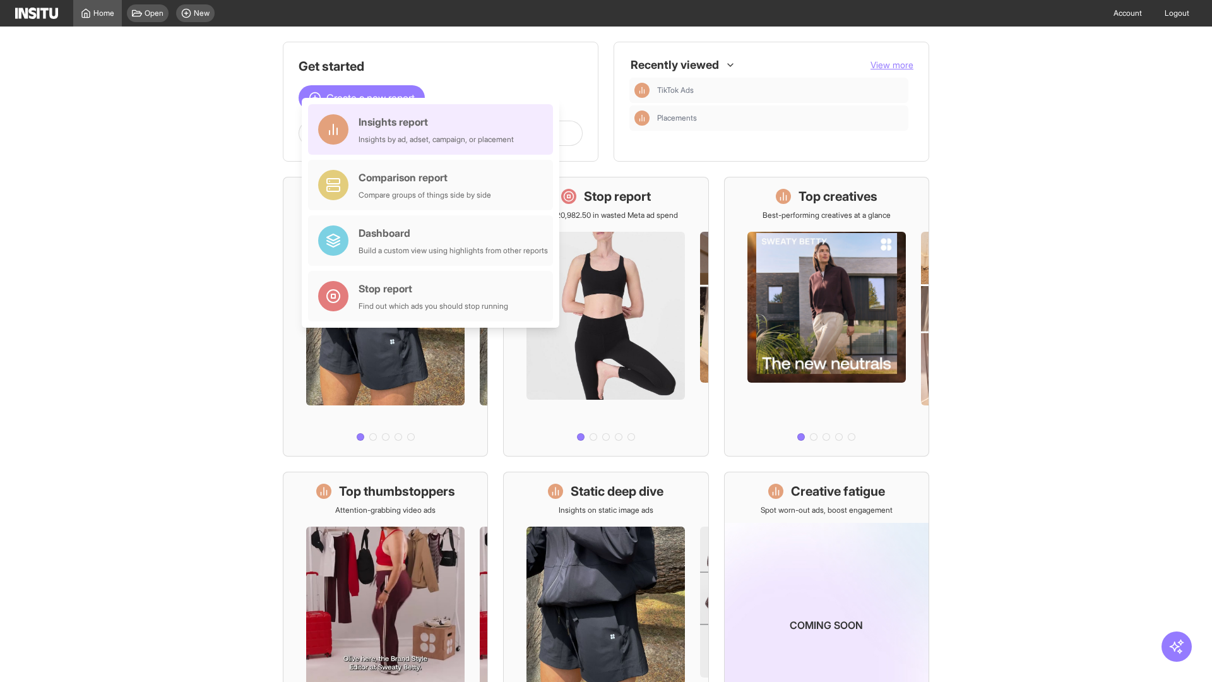  Describe the element at coordinates (436, 122) in the screenshot. I see `div: Insights report` at that location.